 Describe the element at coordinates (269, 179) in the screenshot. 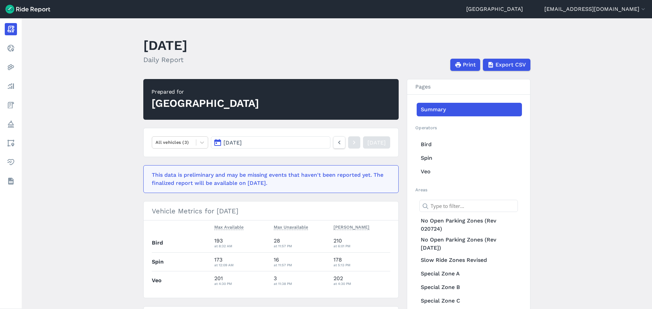

I see `div: This data is preliminary and may be missing events that haven't been reported yet. The finalized ...` at that location.